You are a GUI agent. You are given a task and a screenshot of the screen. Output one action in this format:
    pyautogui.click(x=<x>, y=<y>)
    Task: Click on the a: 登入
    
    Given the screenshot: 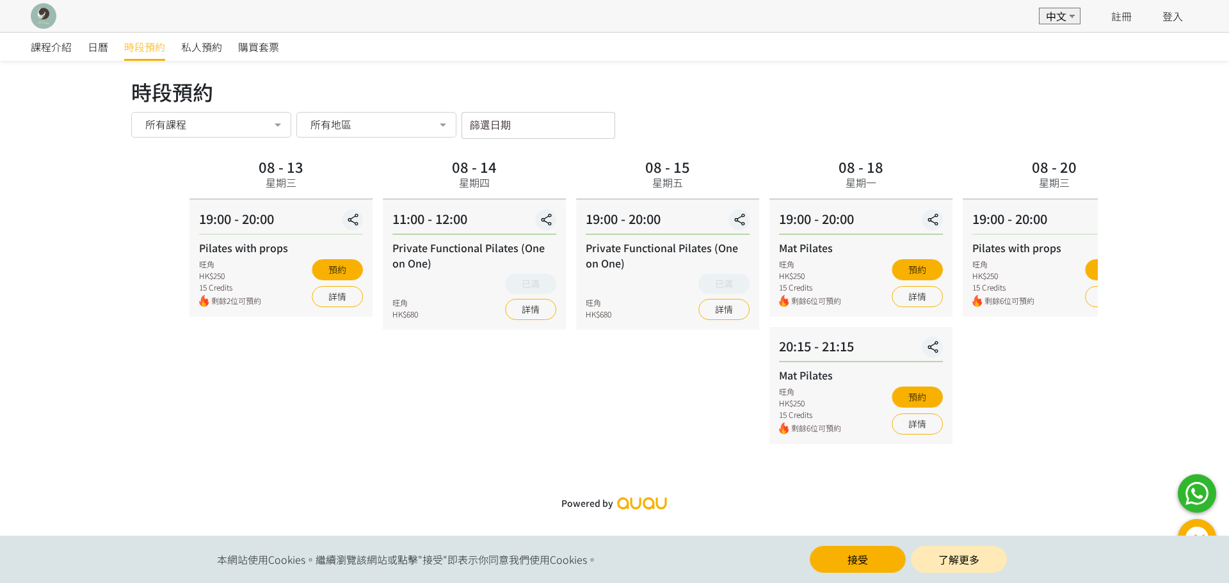 What is the action you would take?
    pyautogui.click(x=1173, y=16)
    